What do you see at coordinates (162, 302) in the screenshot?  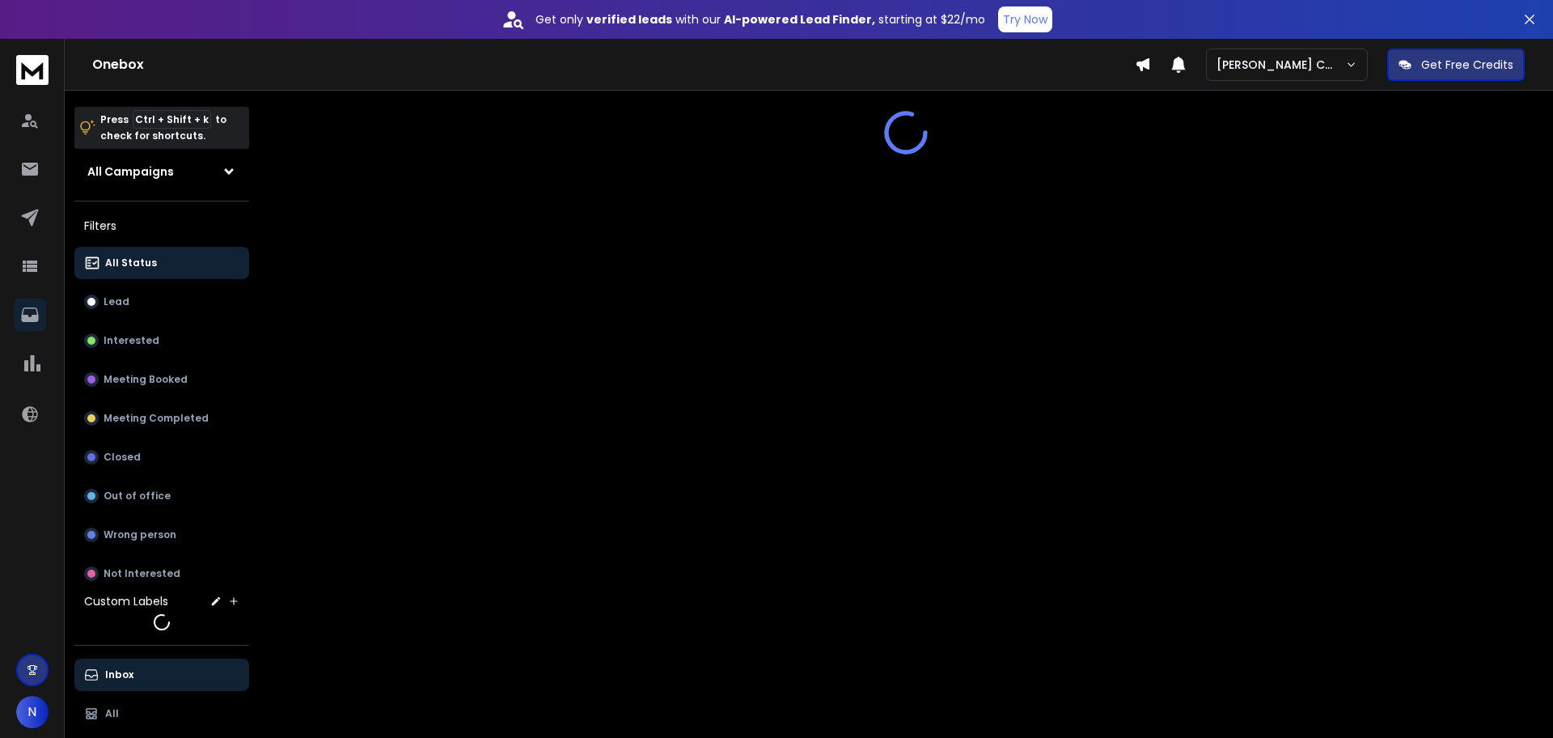 I see `button: Lead` at bounding box center [162, 302].